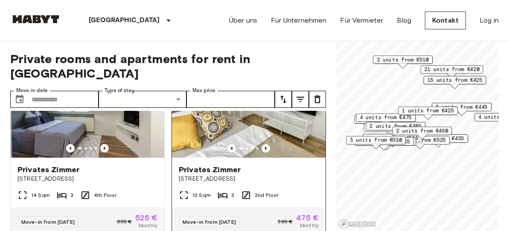 This screenshot has width=509, height=231. Describe the element at coordinates (384, 142) in the screenshot. I see `span: 1 units from €445` at that location.